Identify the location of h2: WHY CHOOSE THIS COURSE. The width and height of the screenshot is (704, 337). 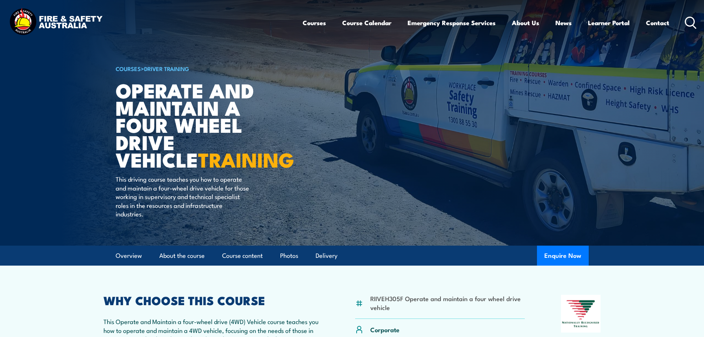
(211, 300).